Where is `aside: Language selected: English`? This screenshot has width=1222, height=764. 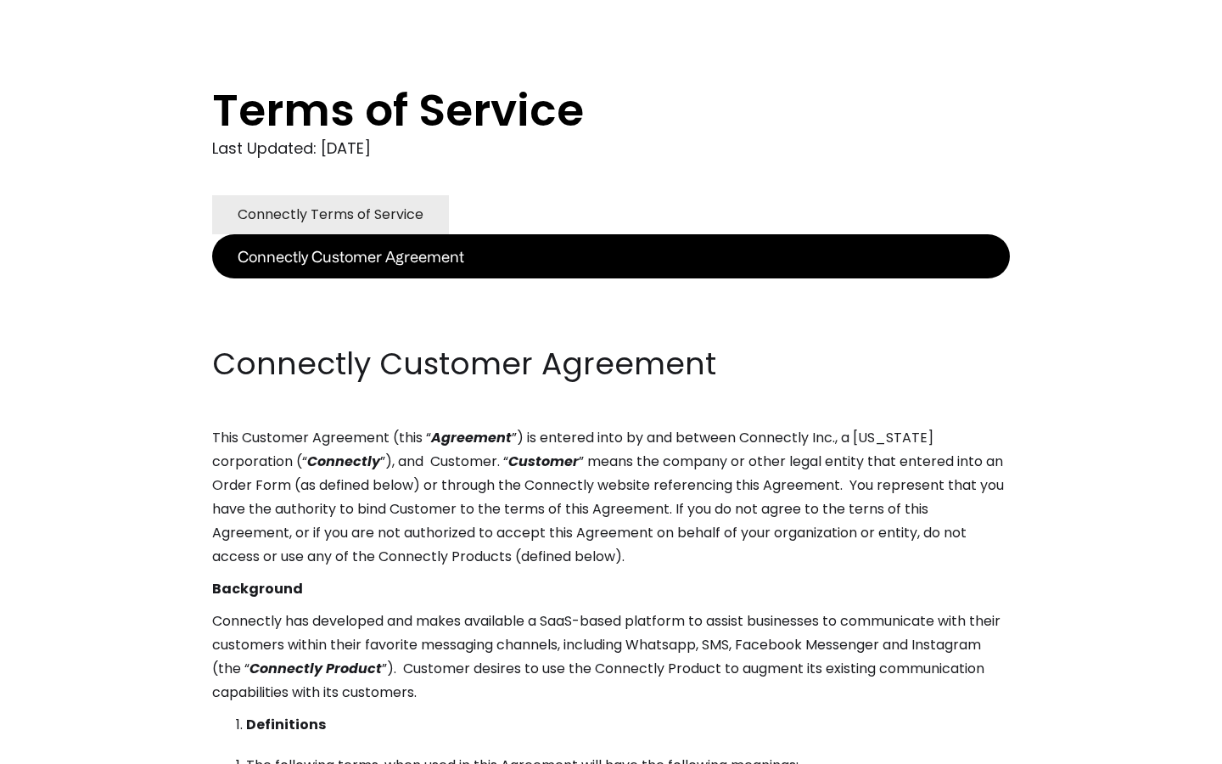 aside: Language selected: English is located at coordinates (59, 745).